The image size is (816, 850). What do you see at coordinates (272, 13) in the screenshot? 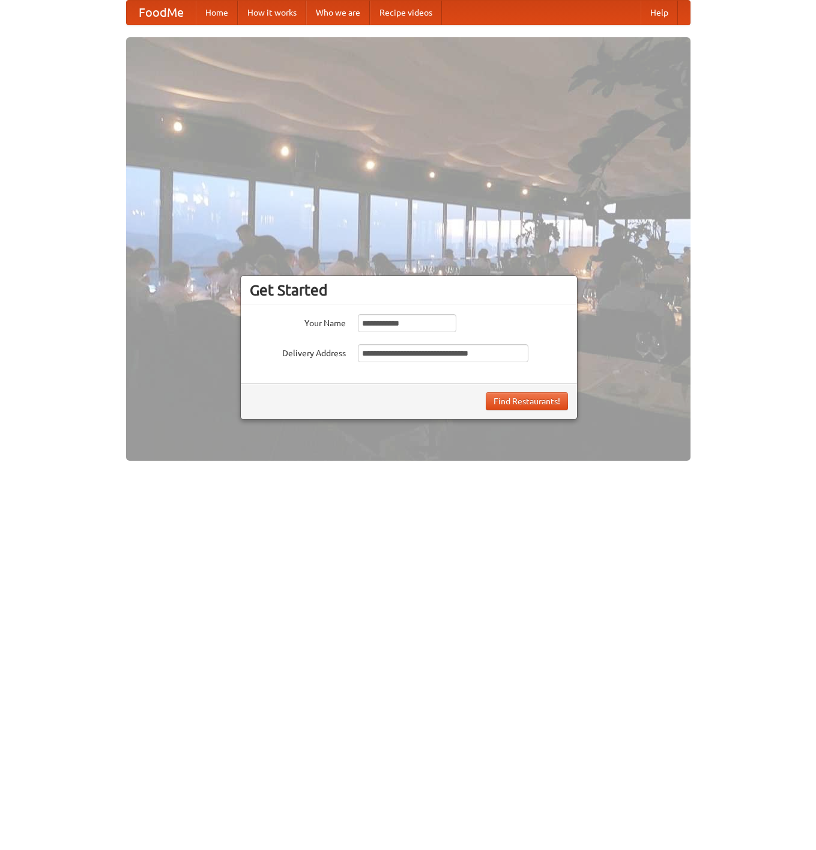
I see `a: How it works` at bounding box center [272, 13].